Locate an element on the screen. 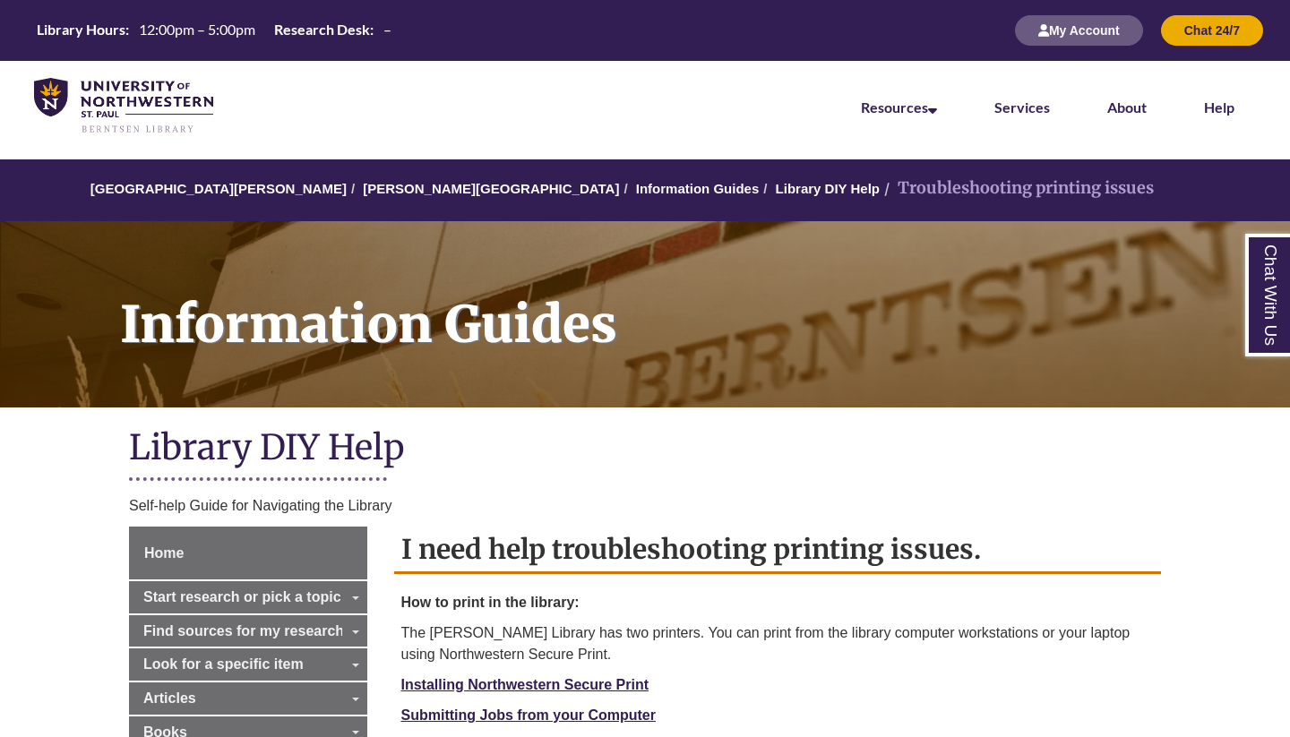 The height and width of the screenshot is (737, 1290). th: Research Desk: is located at coordinates (322, 30).